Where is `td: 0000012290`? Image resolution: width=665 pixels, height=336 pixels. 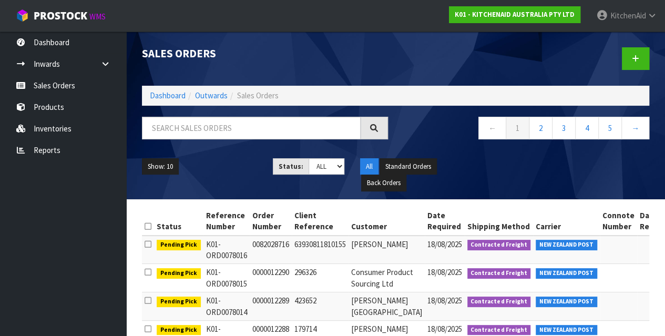
td: 0000012290 is located at coordinates (271, 278).